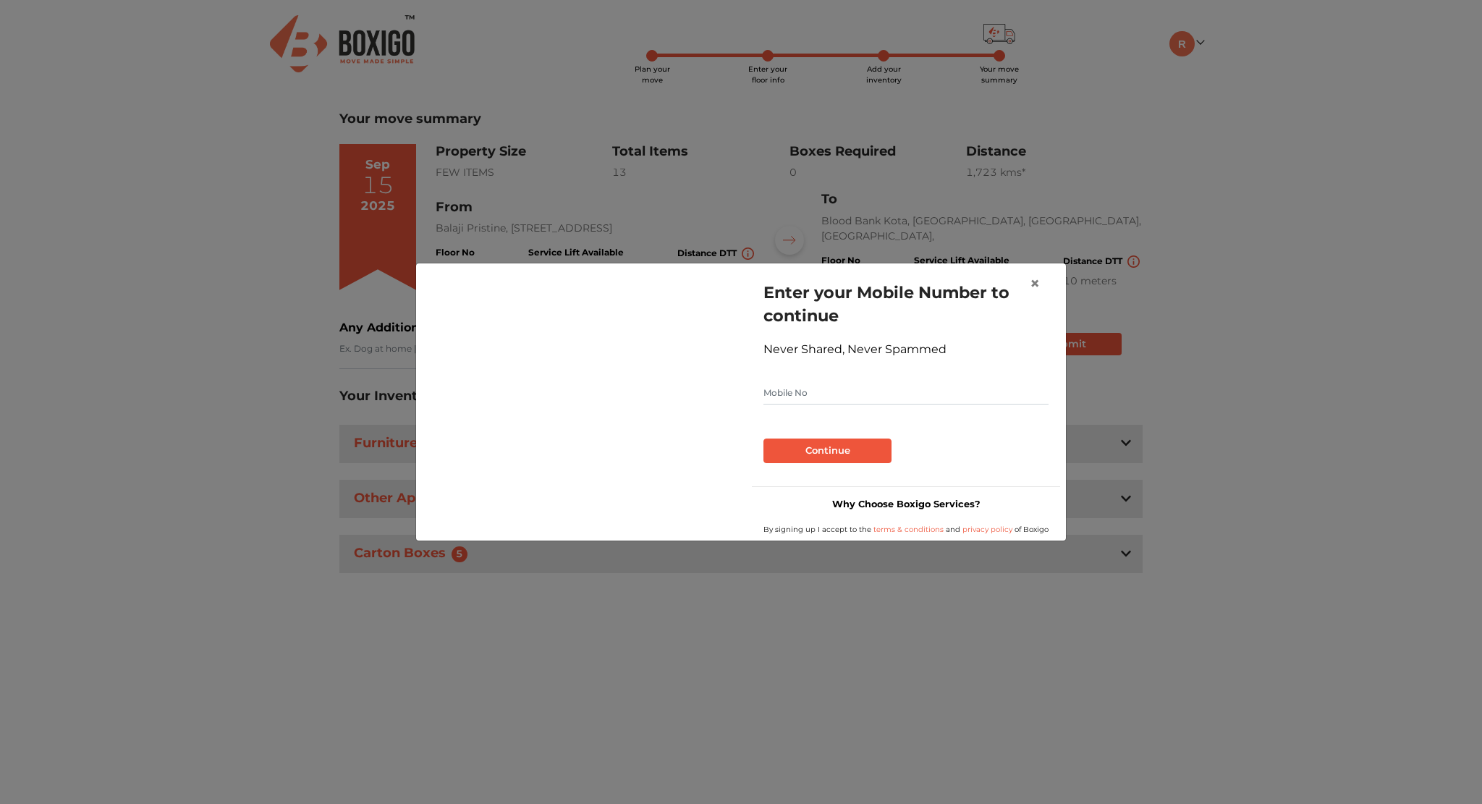  I want to click on a: terms & conditions, so click(909, 529).